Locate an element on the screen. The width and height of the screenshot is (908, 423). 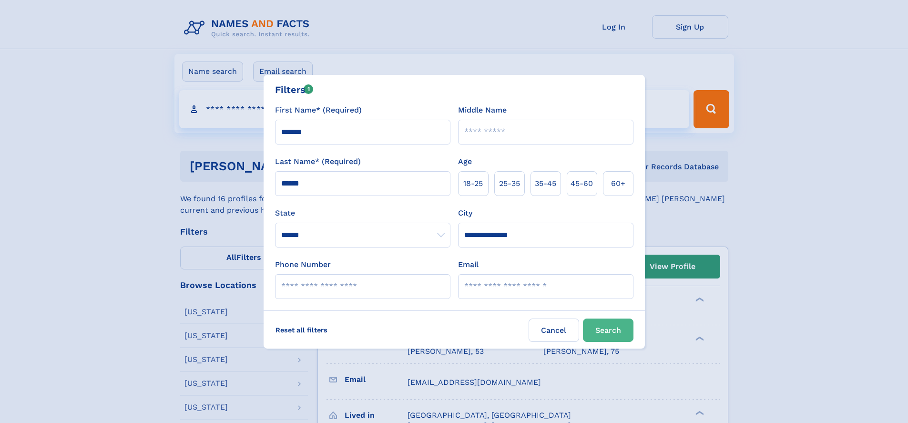
label: First Name* (Required) is located at coordinates (319, 110).